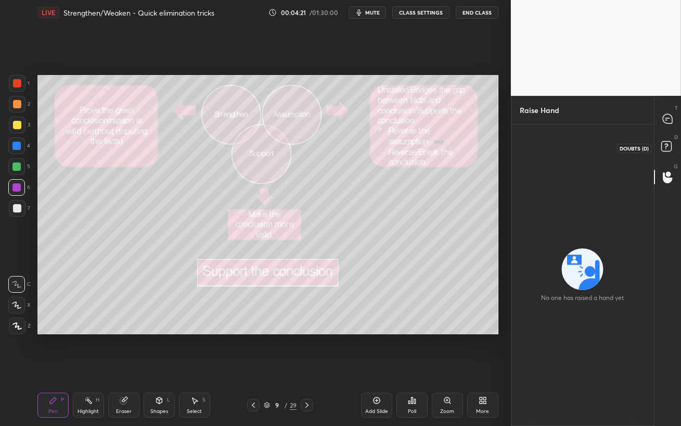 The image size is (681, 426). What do you see at coordinates (634, 148) in the screenshot?
I see `div: Doubts (D)` at bounding box center [634, 148].